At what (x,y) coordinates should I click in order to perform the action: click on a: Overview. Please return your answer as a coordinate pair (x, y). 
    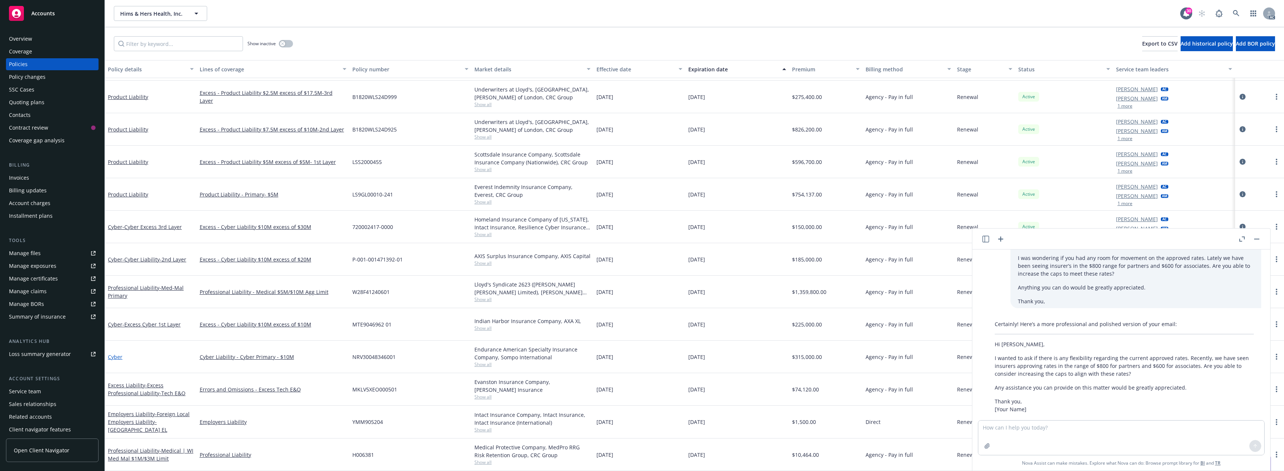
    Looking at the image, I should click on (52, 39).